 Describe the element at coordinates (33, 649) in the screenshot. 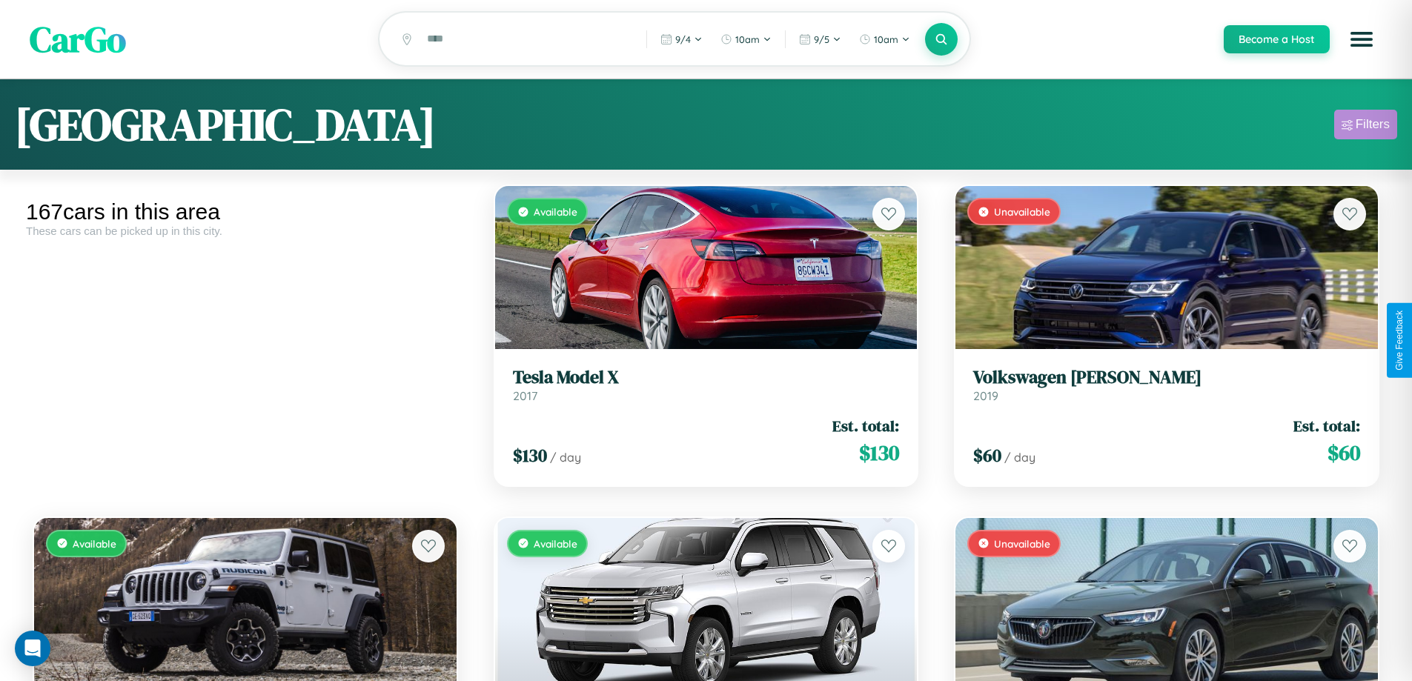

I see `div: Open Intercom Messenger` at that location.